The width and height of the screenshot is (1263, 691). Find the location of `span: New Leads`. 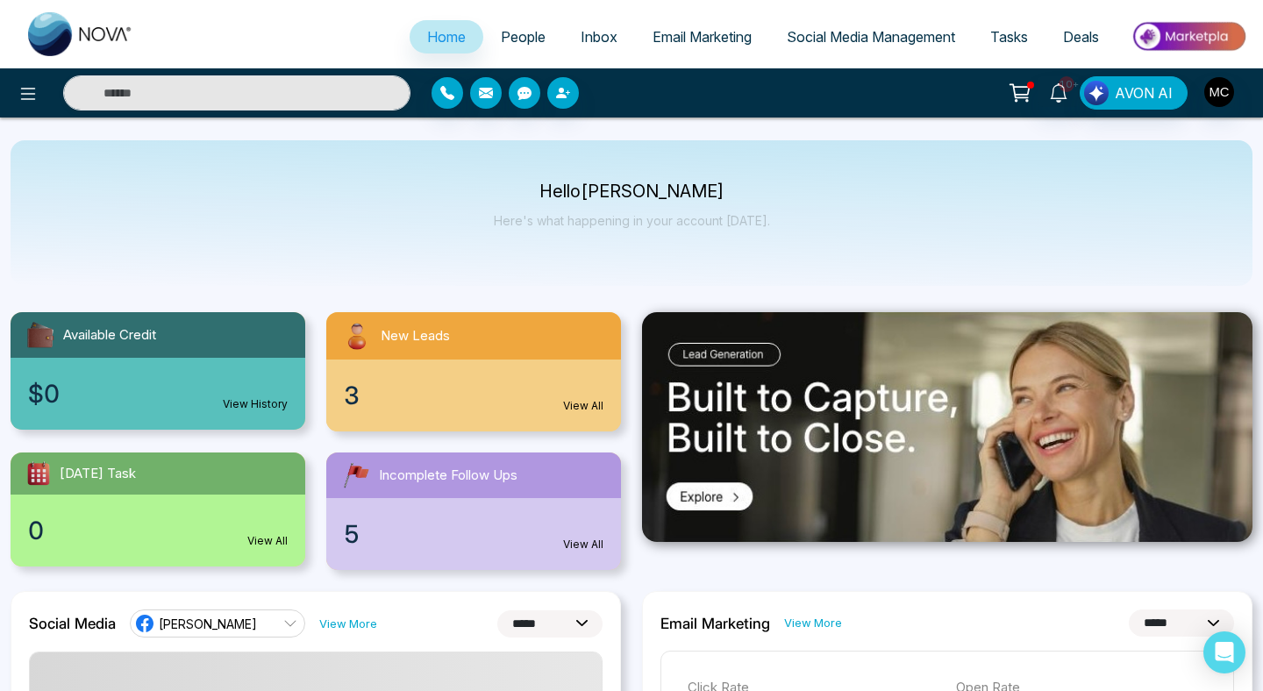

span: New Leads is located at coordinates (415, 336).